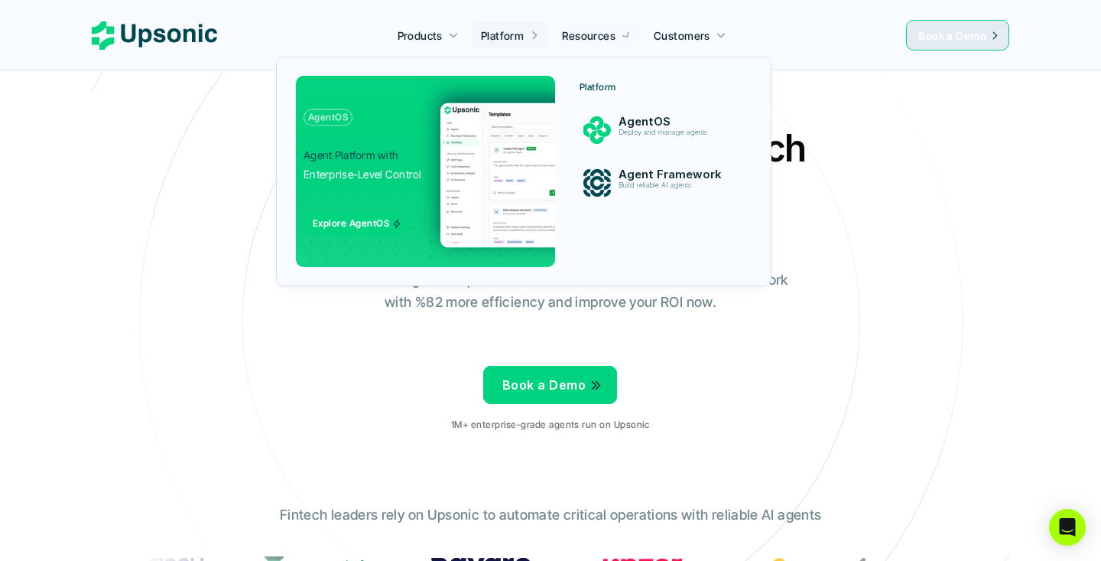 The image size is (1101, 561). Describe the element at coordinates (682, 35) in the screenshot. I see `p: Customers` at that location.